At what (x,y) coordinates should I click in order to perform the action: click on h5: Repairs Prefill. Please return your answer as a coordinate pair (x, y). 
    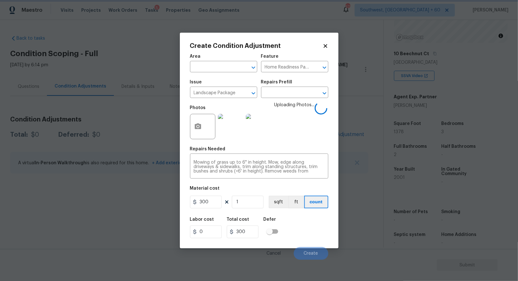
    Looking at the image, I should click on (277, 82).